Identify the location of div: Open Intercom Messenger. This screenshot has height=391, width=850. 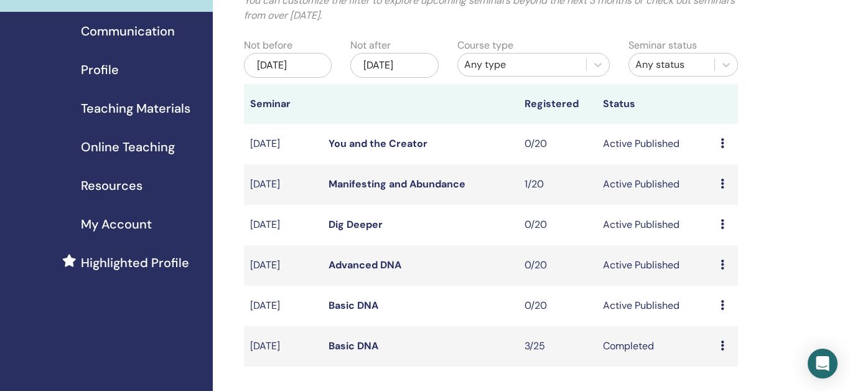
(822, 363).